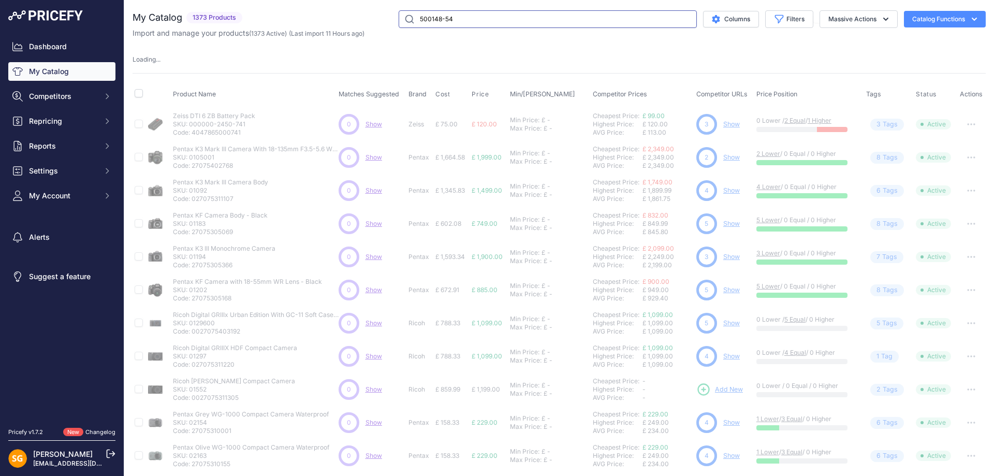 Image resolution: width=994 pixels, height=476 pixels. I want to click on a: £ 2,349.00, so click(658, 149).